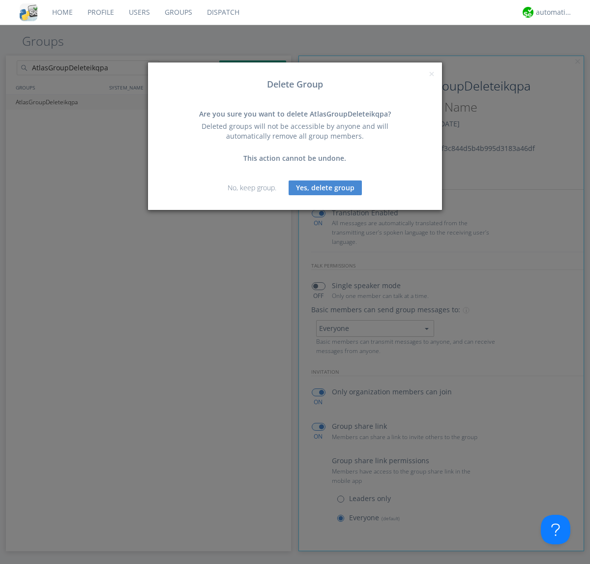  I want to click on div: automation+atlas, so click(554, 12).